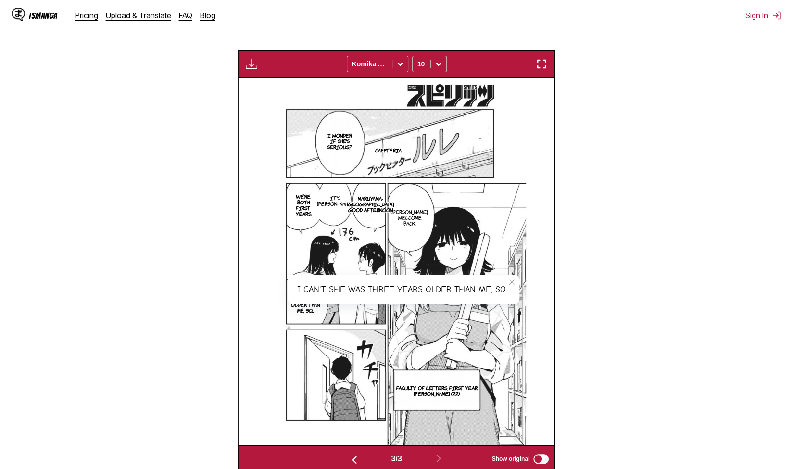  What do you see at coordinates (43, 15) in the screenshot?
I see `div: IsManga` at bounding box center [43, 15].